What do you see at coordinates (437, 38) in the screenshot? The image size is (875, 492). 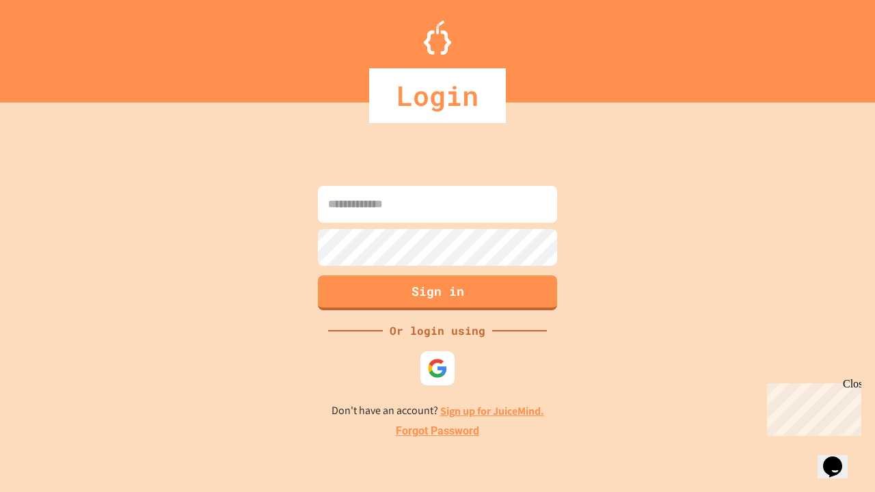 I see `img: Logo.svg` at bounding box center [437, 38].